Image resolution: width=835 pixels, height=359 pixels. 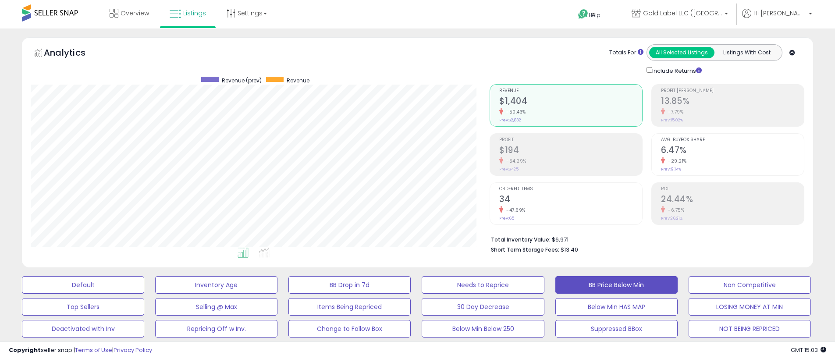 What do you see at coordinates (195, 13) in the screenshot?
I see `span: Listings` at bounding box center [195, 13].